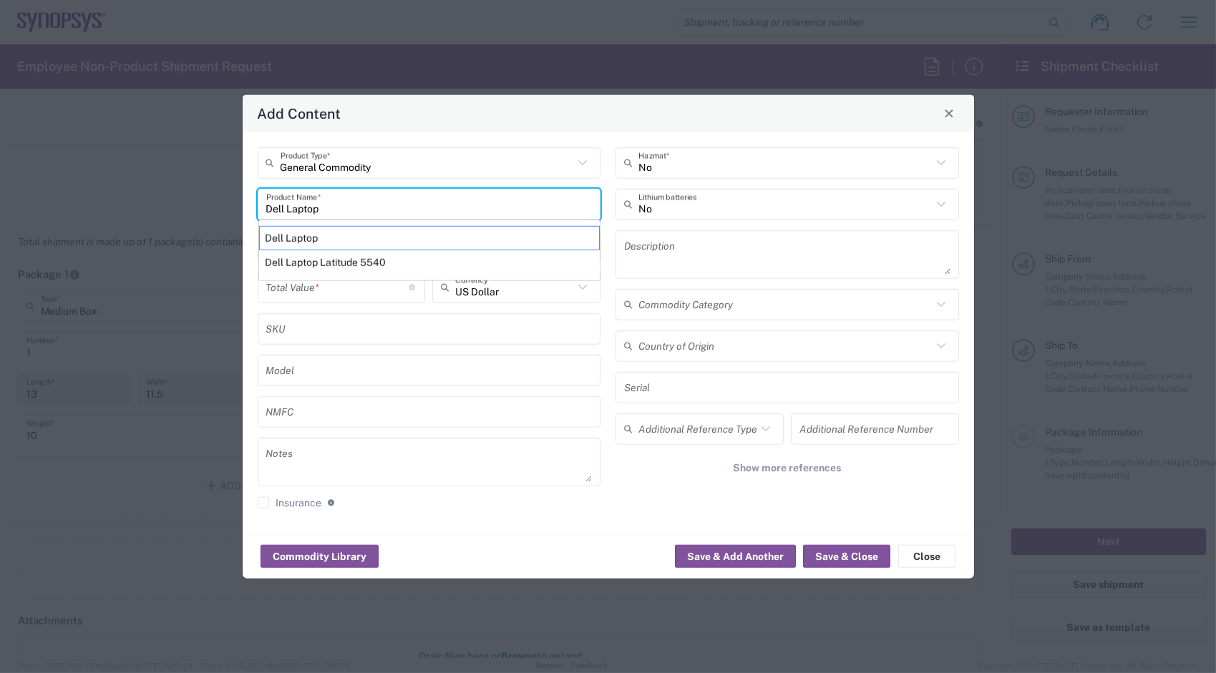 This screenshot has width=1216, height=673. Describe the element at coordinates (298, 113) in the screenshot. I see `h4: Add Content` at that location.